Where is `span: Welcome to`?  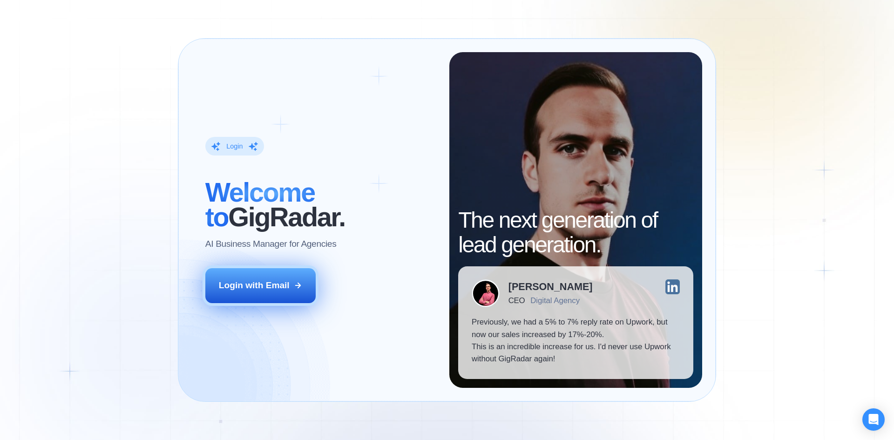 span: Welcome to is located at coordinates (260, 204).